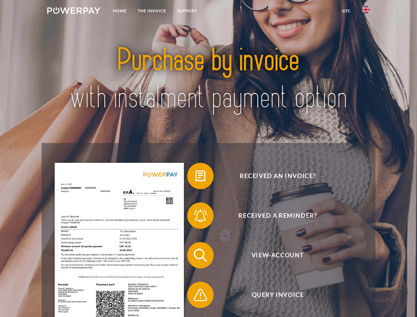 This screenshot has height=317, width=417. What do you see at coordinates (273, 176) in the screenshot?
I see `button: Received an invoice?` at bounding box center [273, 176].